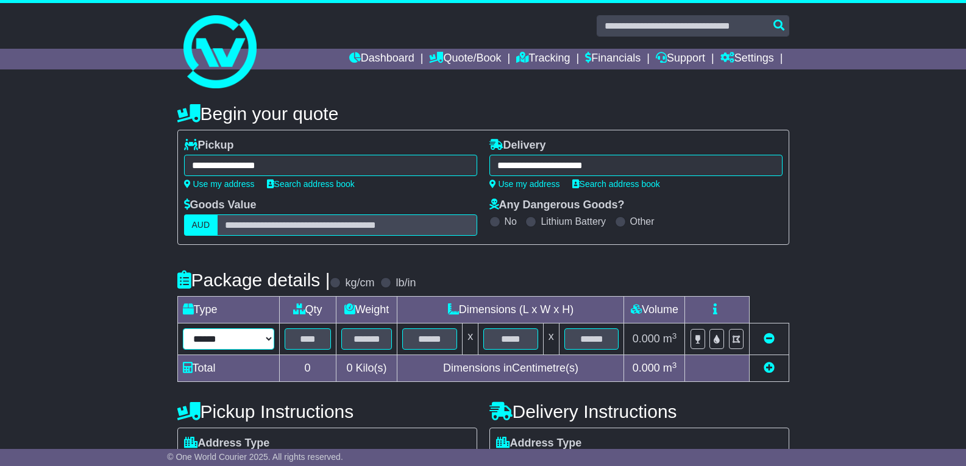 This screenshot has height=466, width=966. I want to click on td: Weight, so click(366, 310).